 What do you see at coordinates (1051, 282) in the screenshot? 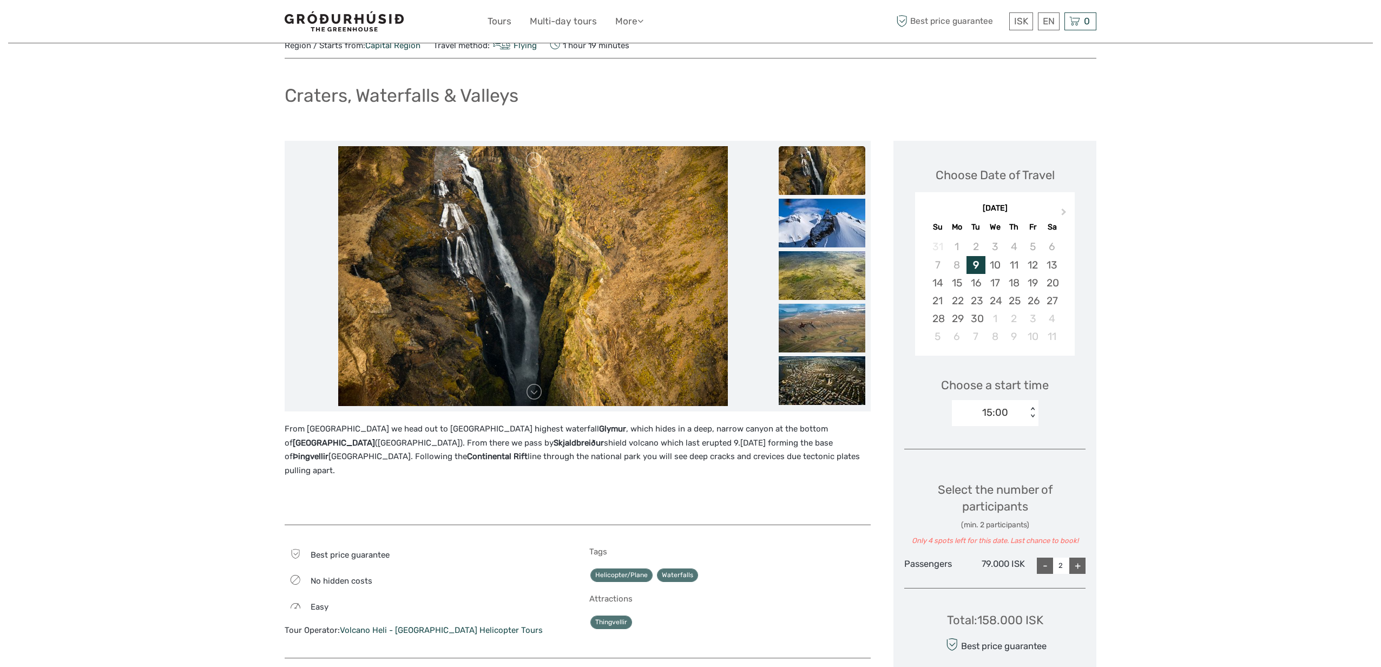
I see `div: Choose Saturday, September 20th, 2025` at bounding box center [1051, 282].